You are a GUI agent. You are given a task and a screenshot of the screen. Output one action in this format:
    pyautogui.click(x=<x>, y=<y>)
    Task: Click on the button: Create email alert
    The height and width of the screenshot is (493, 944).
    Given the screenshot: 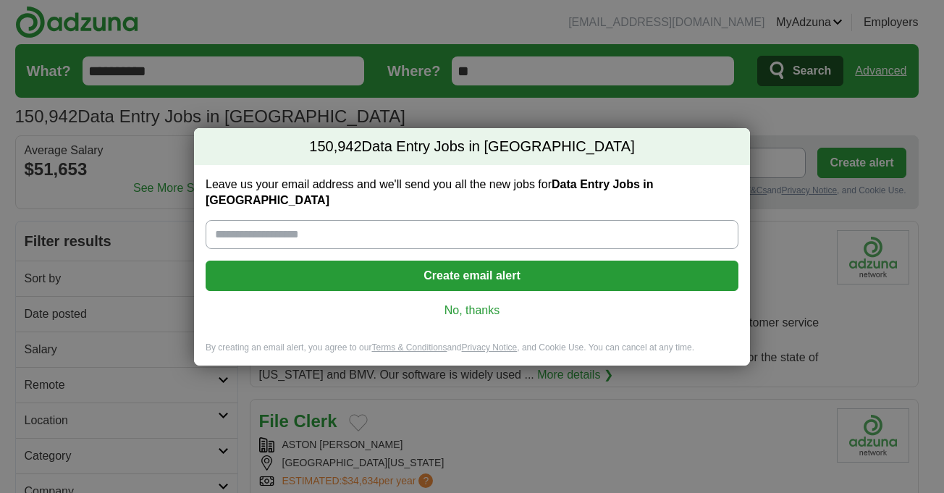 What is the action you would take?
    pyautogui.click(x=472, y=276)
    